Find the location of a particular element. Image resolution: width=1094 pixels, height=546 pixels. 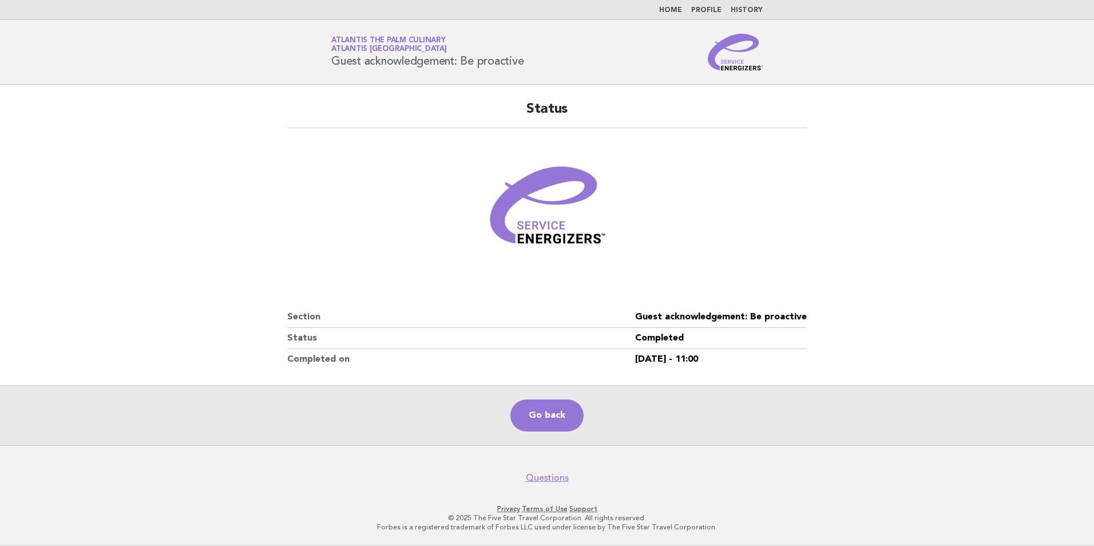

a: Support is located at coordinates (583, 508).